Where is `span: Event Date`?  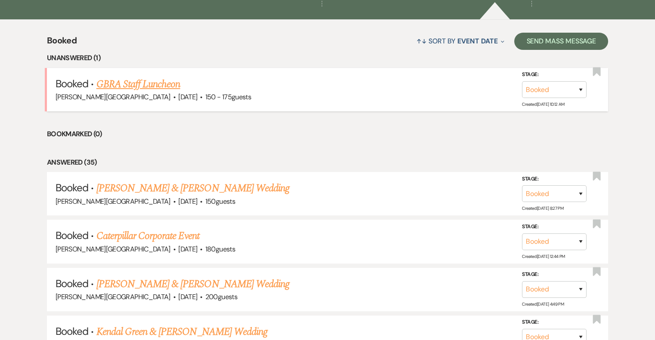 span: Event Date is located at coordinates (477, 41).